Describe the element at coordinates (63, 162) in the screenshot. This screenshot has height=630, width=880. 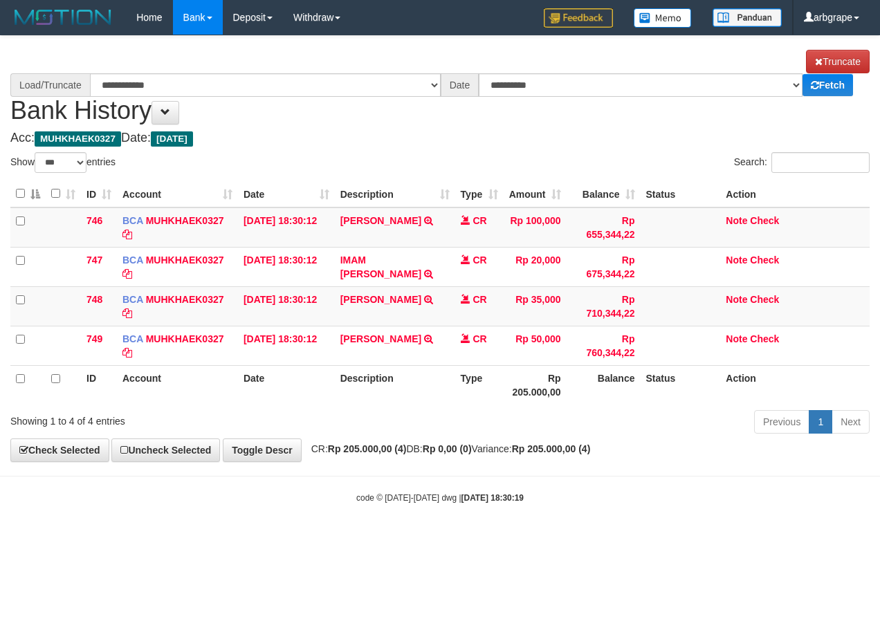
I see `label: Show entries` at that location.